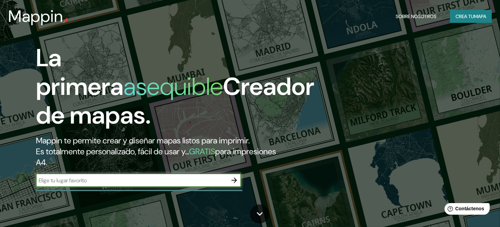  Describe the element at coordinates (416, 16) in the screenshot. I see `button: Sobre nosotros` at that location.